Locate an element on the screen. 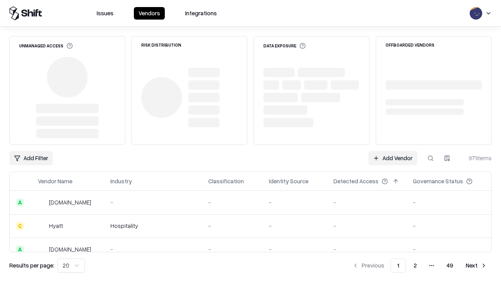 Image resolution: width=501 pixels, height=282 pixels. div: 971 items is located at coordinates (476, 158).